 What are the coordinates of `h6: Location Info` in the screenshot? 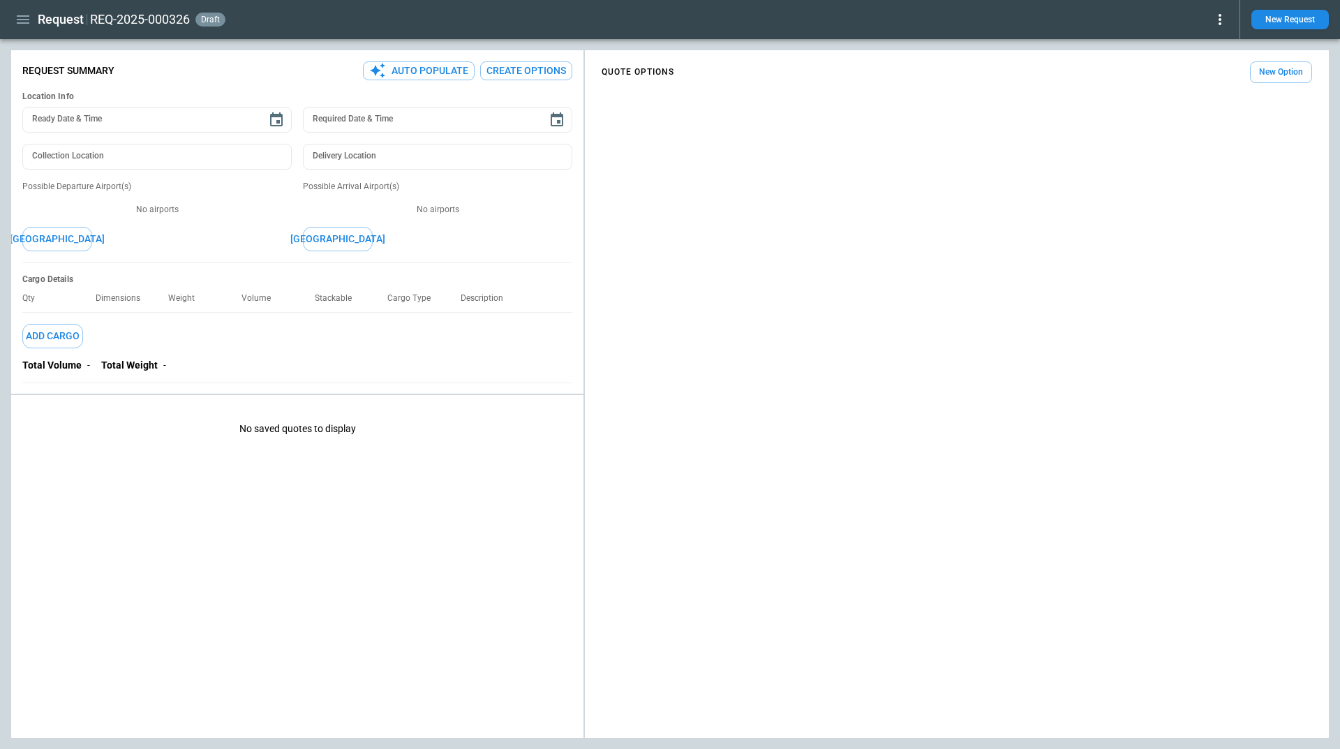 It's located at (297, 96).